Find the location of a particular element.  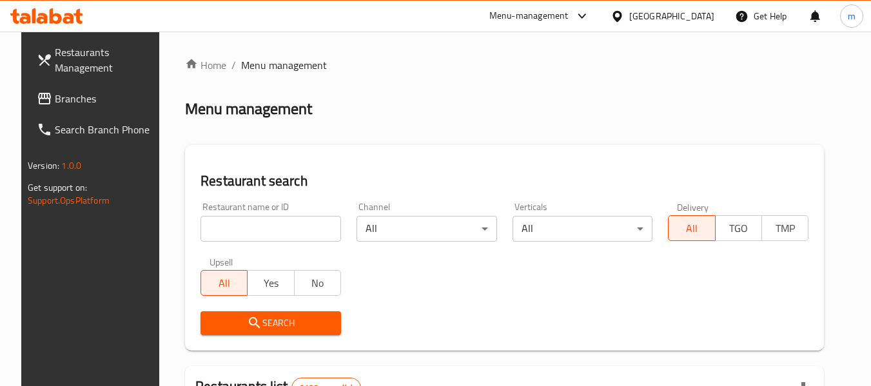

span: No is located at coordinates (318, 283).